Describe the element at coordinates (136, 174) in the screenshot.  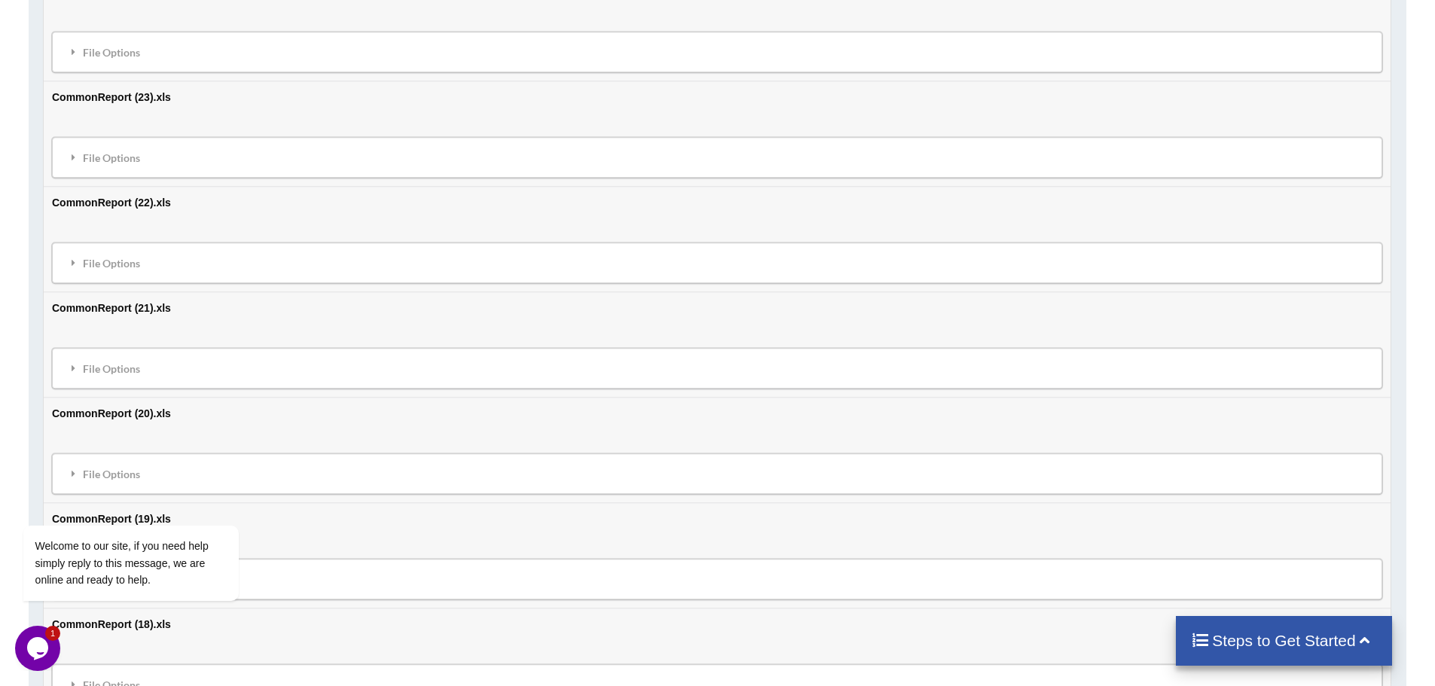
I see `div: Welcome to our site, if you need help simply reply to this message, we are online and ready to help.` at that location.